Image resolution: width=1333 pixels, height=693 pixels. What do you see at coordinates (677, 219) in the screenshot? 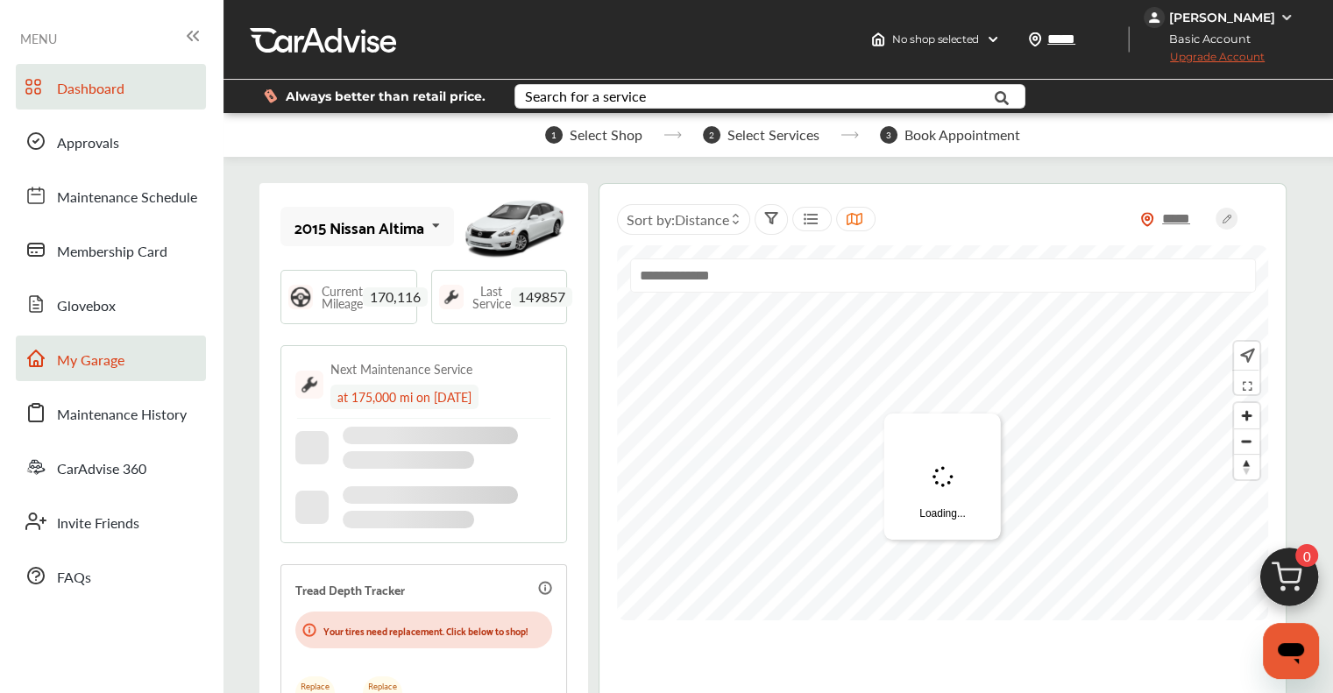
I see `span: Sort by :` at bounding box center [677, 219].